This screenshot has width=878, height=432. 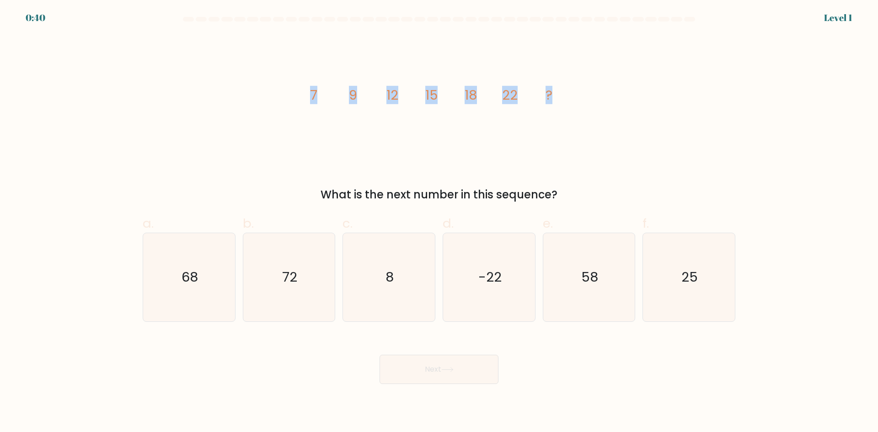 What do you see at coordinates (431, 95) in the screenshot?
I see `tspan: 15` at bounding box center [431, 95].